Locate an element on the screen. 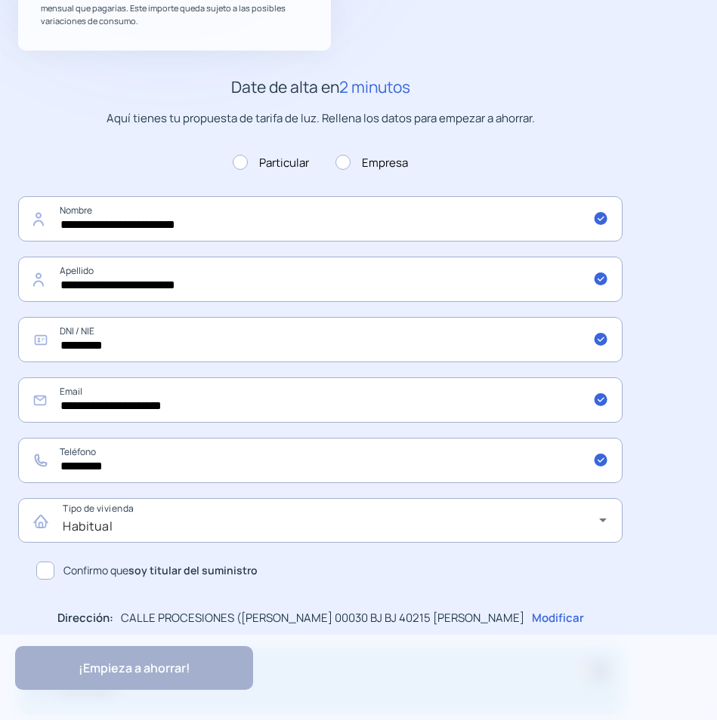 The width and height of the screenshot is (717, 720). span: Confirmo que is located at coordinates (160, 571).